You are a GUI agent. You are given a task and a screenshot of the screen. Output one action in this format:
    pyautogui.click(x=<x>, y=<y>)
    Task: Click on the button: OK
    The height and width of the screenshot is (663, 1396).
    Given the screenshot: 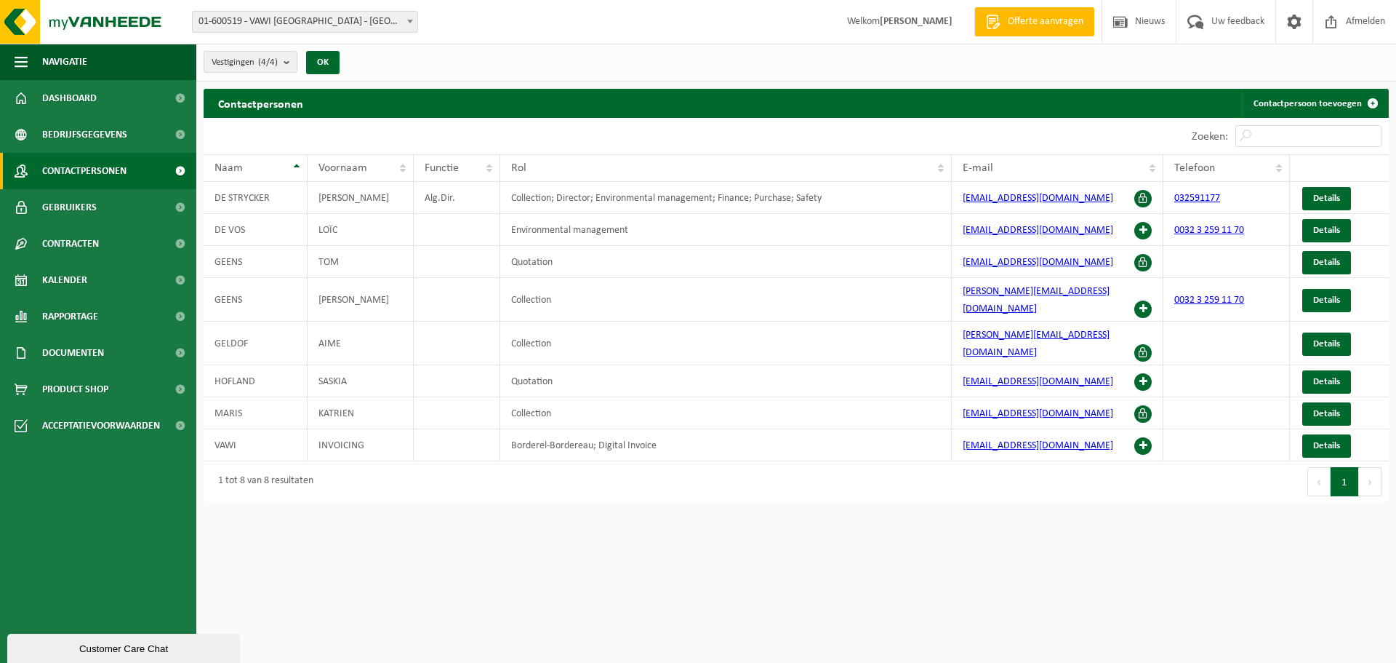 What is the action you would take?
    pyautogui.click(x=323, y=63)
    